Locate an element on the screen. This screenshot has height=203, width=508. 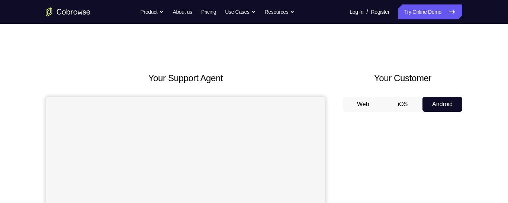
a: About us is located at coordinates (182, 12).